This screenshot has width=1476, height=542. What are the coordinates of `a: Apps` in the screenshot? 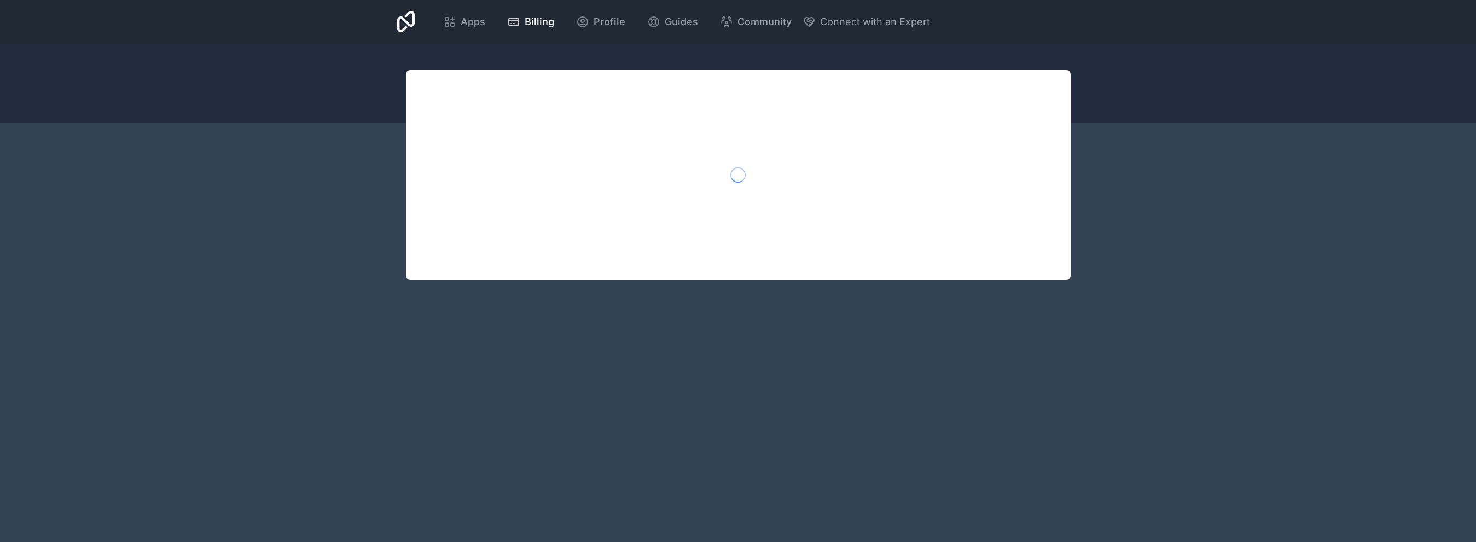 It's located at (464, 22).